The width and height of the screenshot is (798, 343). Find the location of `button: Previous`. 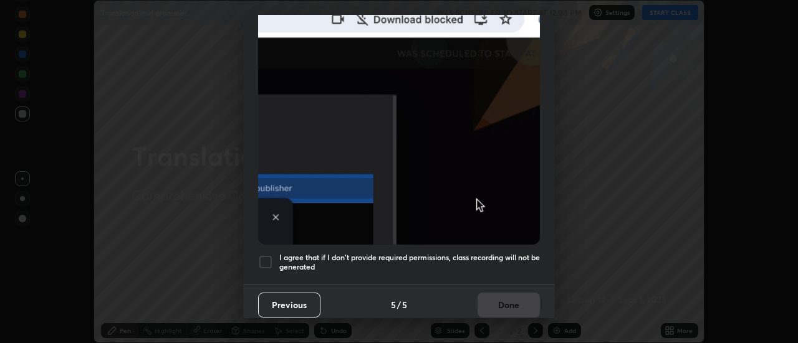

button: Previous is located at coordinates (289, 305).